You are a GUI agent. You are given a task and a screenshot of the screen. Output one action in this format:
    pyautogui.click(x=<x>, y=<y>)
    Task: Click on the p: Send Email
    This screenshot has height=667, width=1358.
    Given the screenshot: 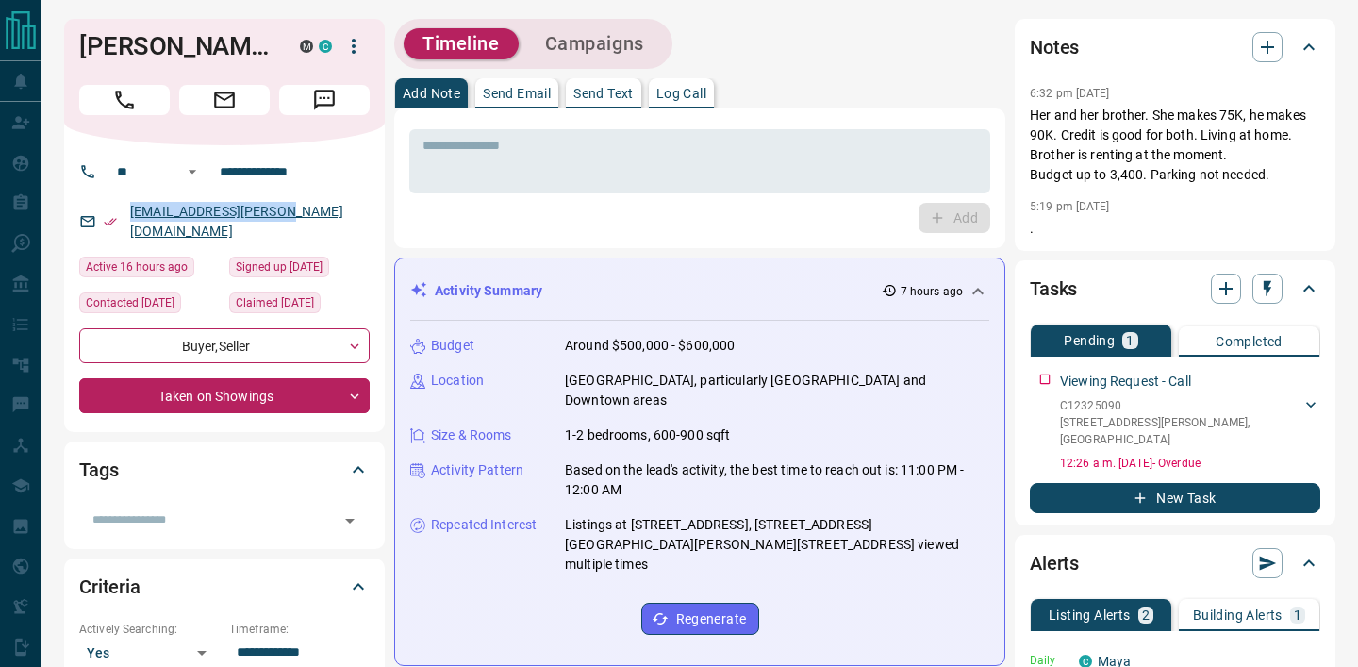 What is the action you would take?
    pyautogui.click(x=517, y=93)
    